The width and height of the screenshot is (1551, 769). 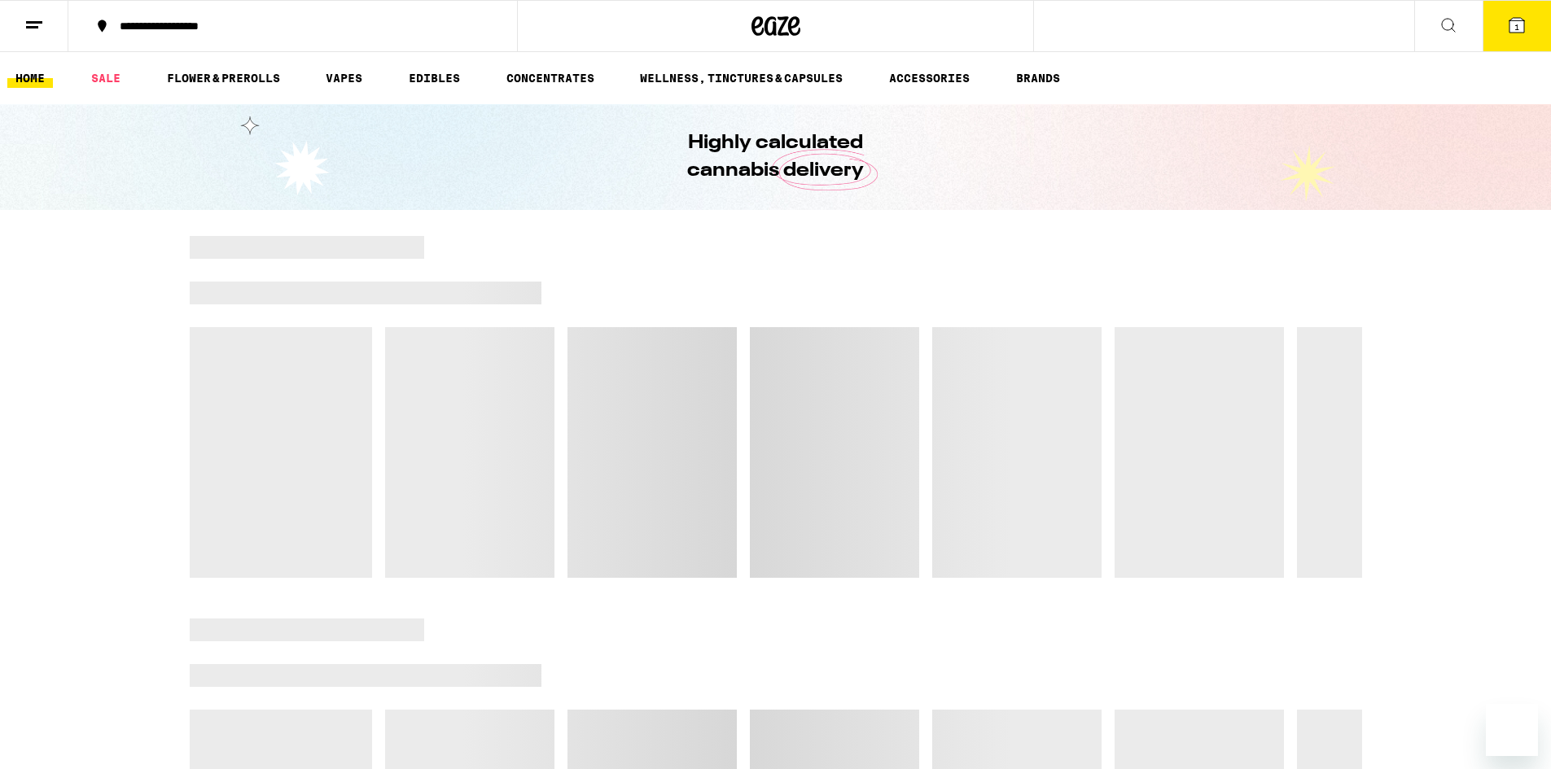 What do you see at coordinates (776, 157) in the screenshot?
I see `h1: Highly calculated cannabis delivery` at bounding box center [776, 157].